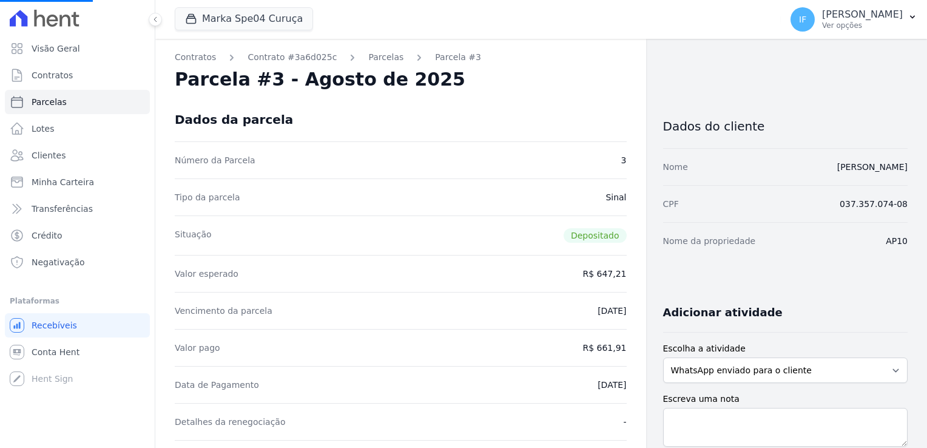 Image resolution: width=927 pixels, height=448 pixels. I want to click on span: Lotes, so click(43, 129).